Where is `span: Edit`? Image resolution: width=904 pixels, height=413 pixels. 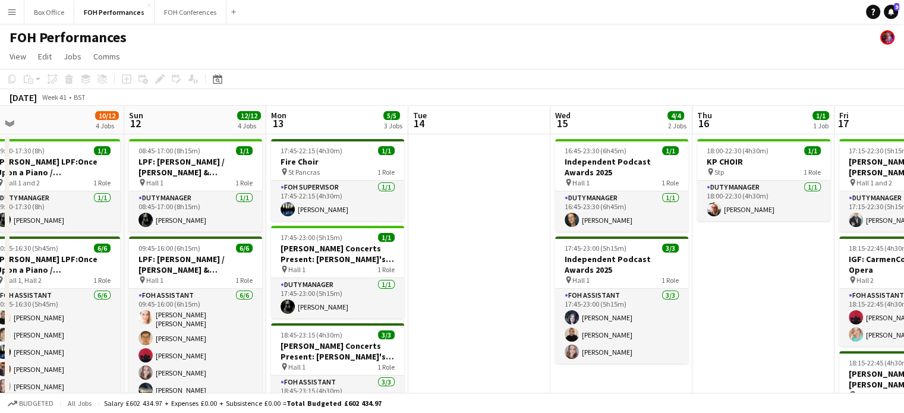
span: Edit is located at coordinates (45, 56).